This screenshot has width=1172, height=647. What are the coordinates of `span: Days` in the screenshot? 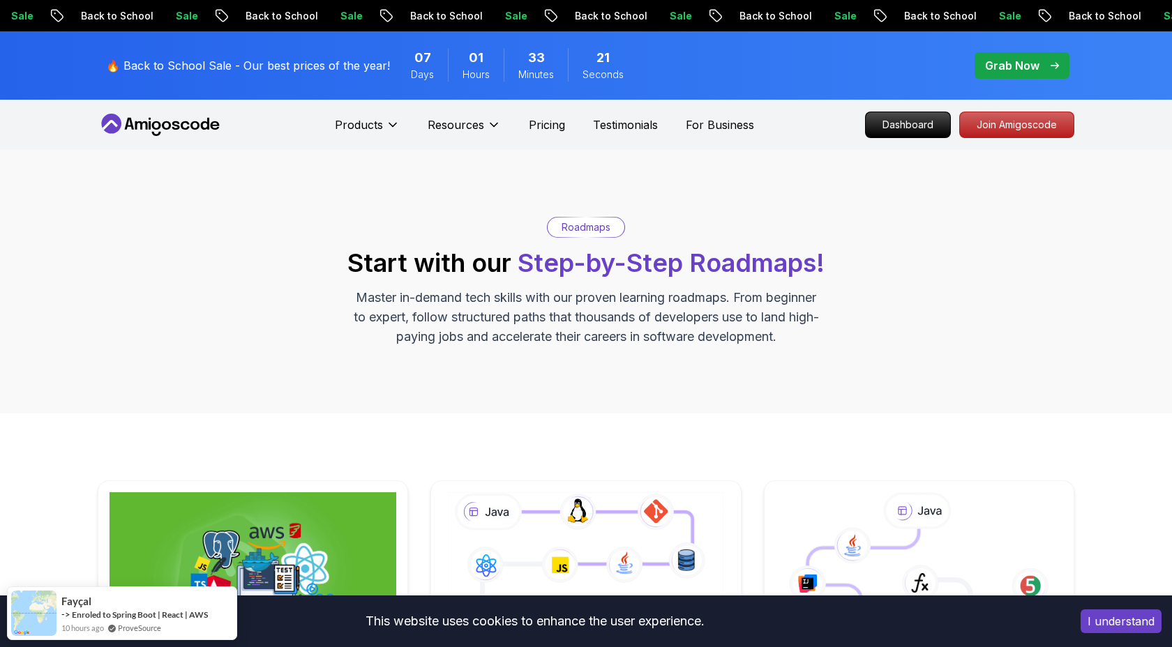 It's located at (422, 75).